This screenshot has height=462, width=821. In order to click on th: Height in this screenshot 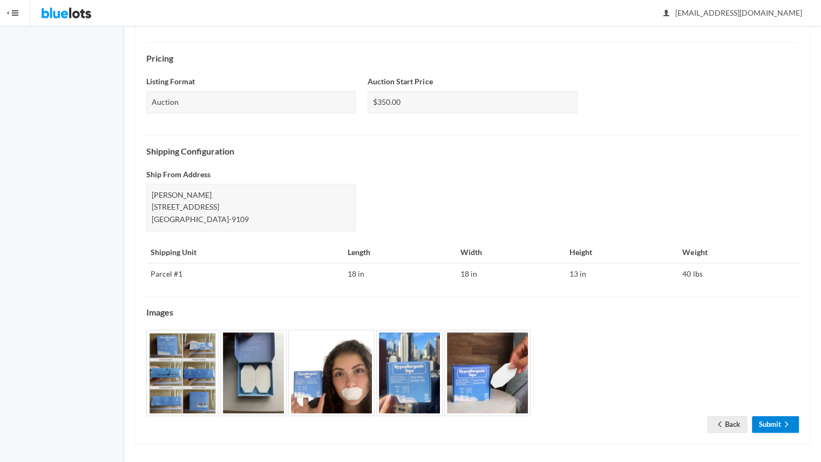, I will do `click(622, 253)`.